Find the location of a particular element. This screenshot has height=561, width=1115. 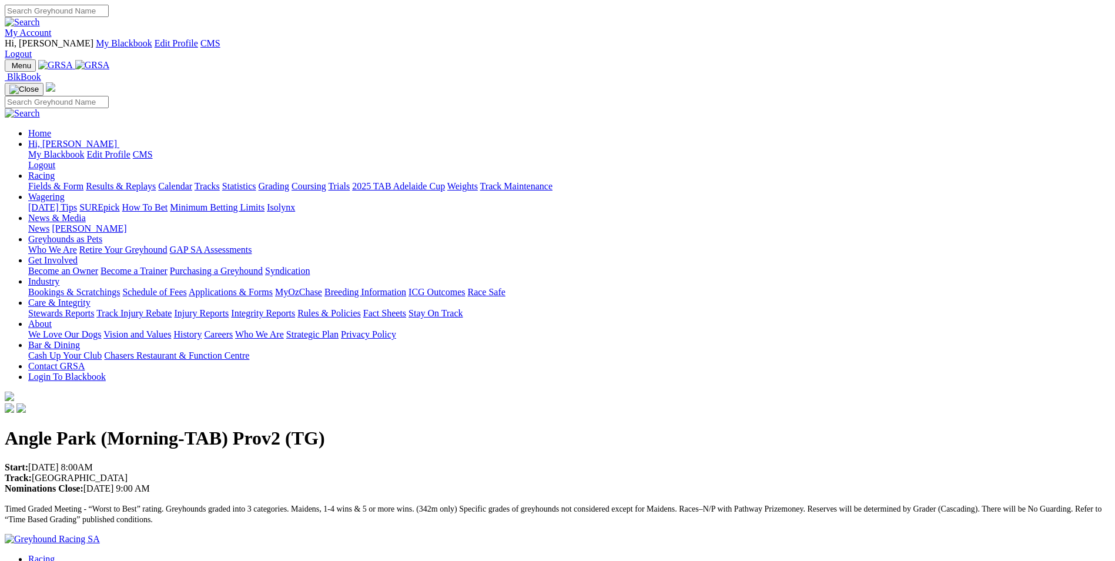

a: Schedule of Fees is located at coordinates (154, 291).